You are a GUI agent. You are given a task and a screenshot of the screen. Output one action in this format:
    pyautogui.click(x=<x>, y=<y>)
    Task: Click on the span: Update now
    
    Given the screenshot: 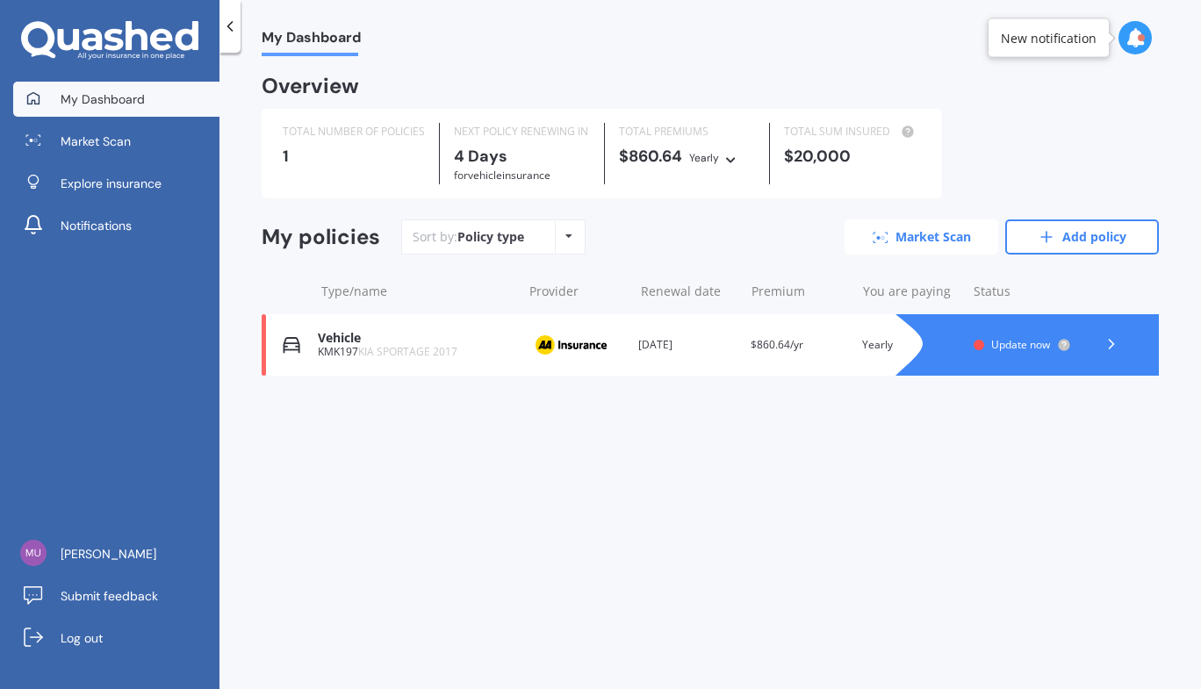 What is the action you would take?
    pyautogui.click(x=1020, y=344)
    